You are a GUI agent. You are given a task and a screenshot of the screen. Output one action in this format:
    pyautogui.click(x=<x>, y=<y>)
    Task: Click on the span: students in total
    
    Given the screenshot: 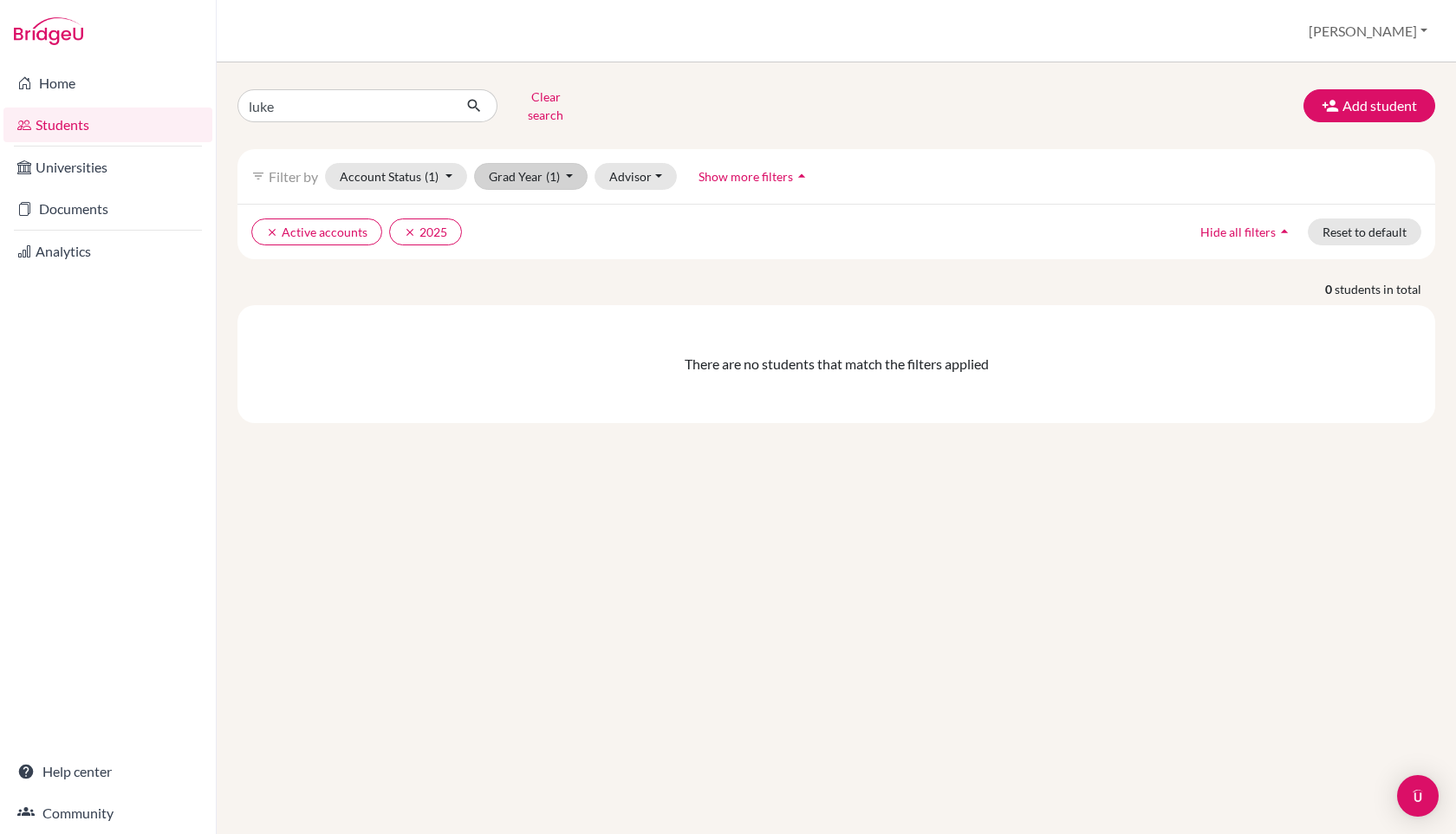 What is the action you would take?
    pyautogui.click(x=1385, y=289)
    